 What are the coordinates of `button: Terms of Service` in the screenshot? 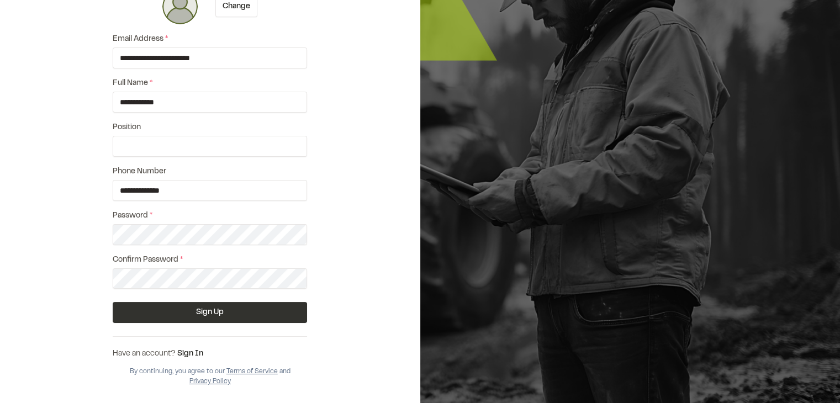 It's located at (252, 371).